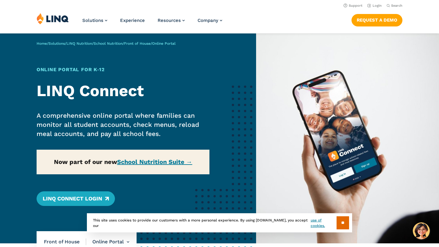 This screenshot has height=247, width=439. What do you see at coordinates (353, 5) in the screenshot?
I see `a: Support` at bounding box center [353, 5].